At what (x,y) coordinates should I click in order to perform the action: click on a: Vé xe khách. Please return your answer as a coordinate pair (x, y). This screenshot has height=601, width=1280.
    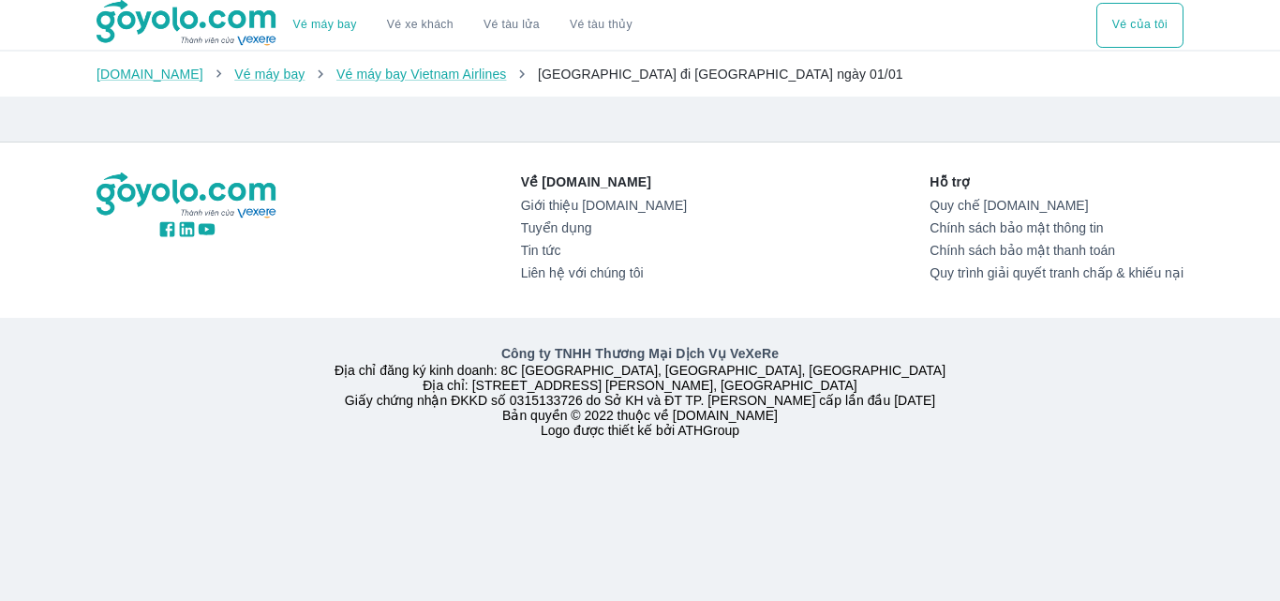
    Looking at the image, I should click on (420, 24).